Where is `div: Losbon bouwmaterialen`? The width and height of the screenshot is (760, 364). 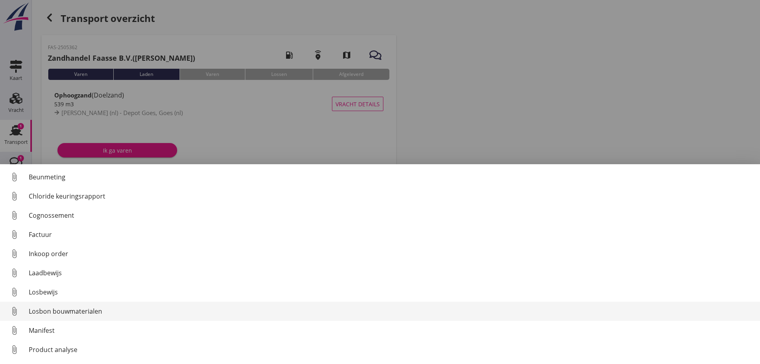
div: Losbon bouwmaterialen is located at coordinates (391, 311).